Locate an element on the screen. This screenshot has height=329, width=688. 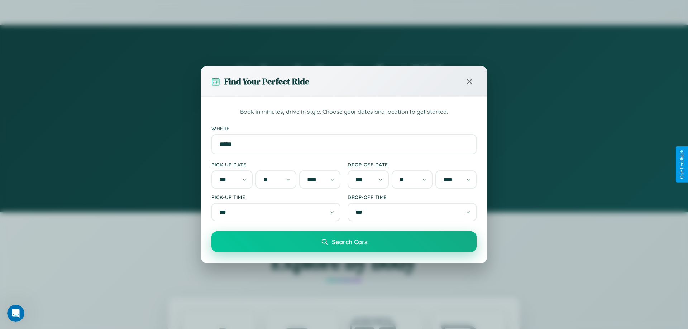
label: Drop-off Time is located at coordinates (412, 197).